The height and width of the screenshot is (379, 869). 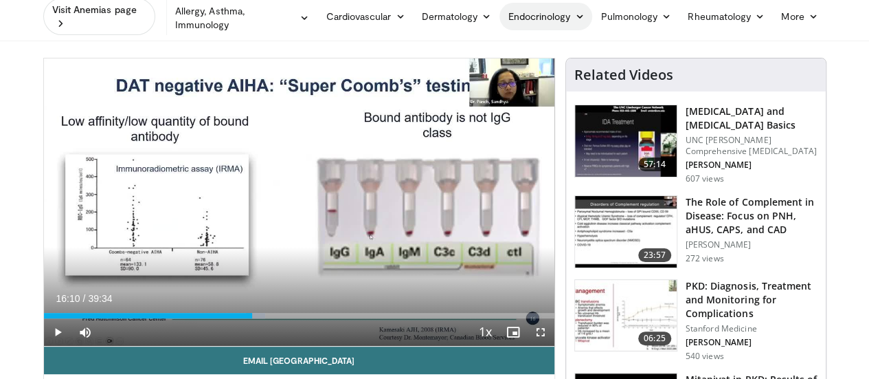 I want to click on a: Pulmonology, so click(x=635, y=16).